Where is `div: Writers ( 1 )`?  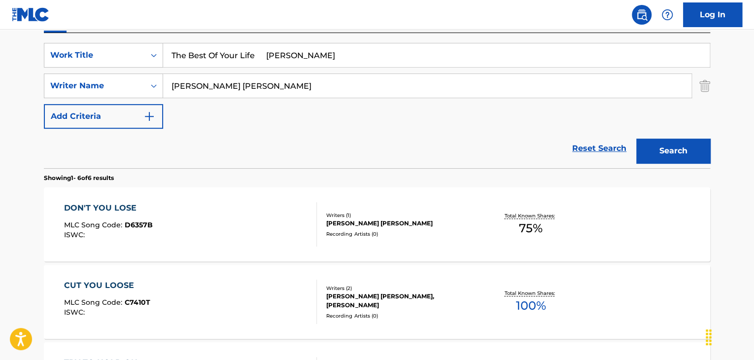 div: Writers ( 1 ) is located at coordinates (401, 215).